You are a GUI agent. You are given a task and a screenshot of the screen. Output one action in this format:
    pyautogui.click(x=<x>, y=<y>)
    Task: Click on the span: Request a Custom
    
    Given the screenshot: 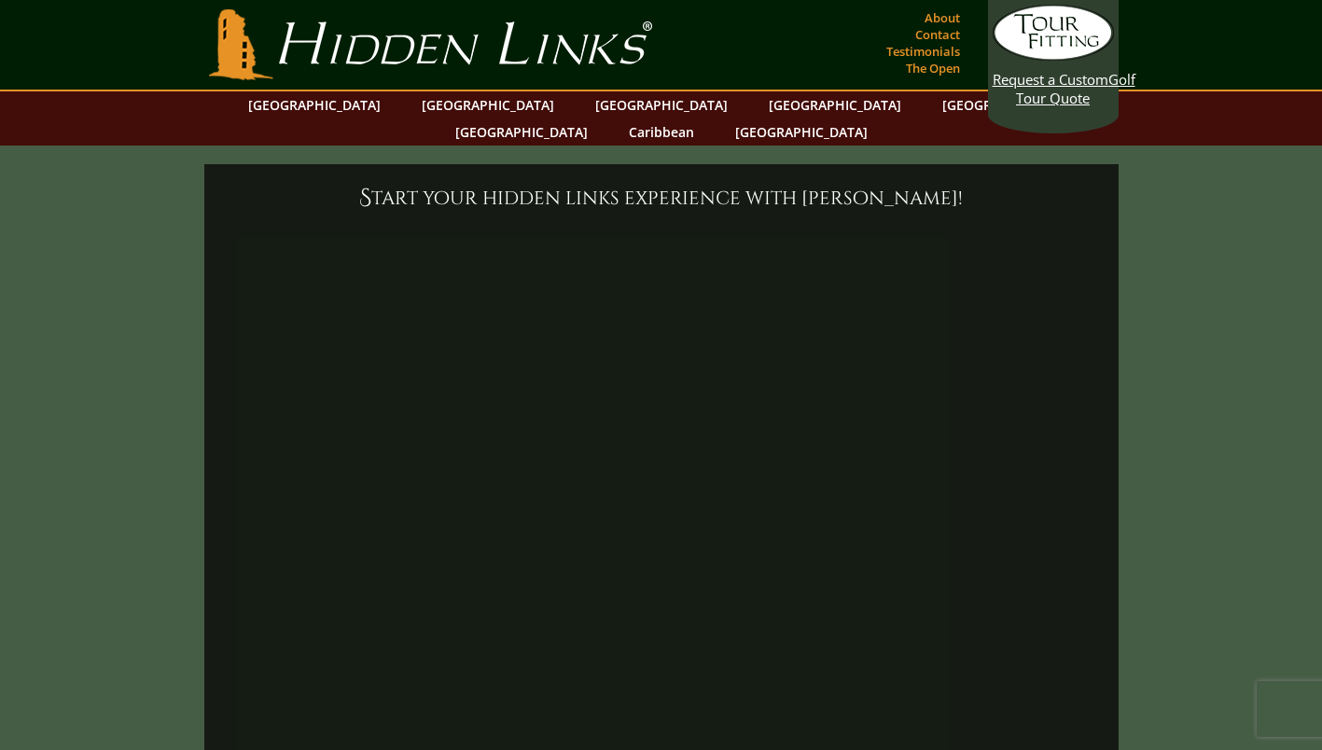 What is the action you would take?
    pyautogui.click(x=1051, y=79)
    